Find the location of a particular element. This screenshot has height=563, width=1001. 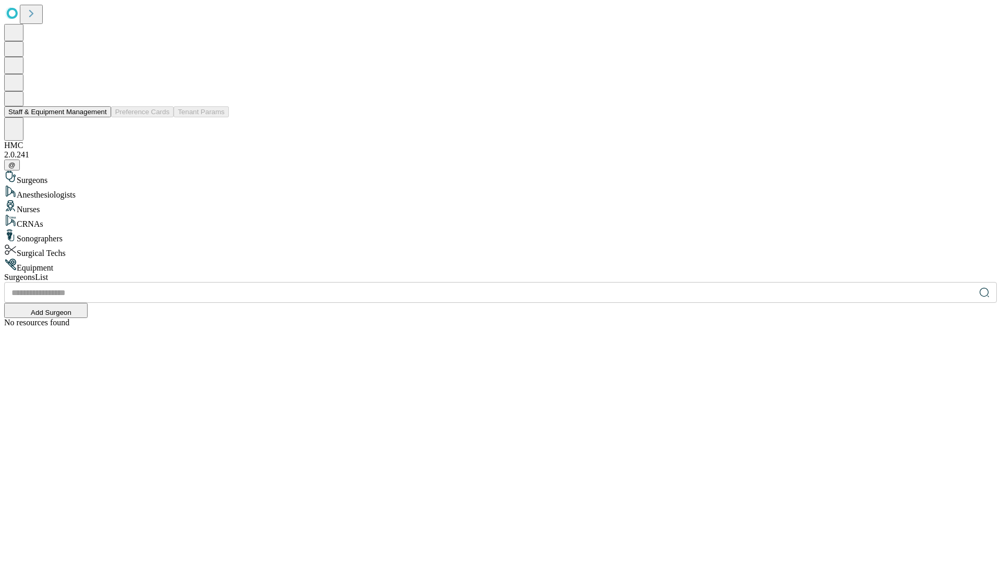

div: CRNAs is located at coordinates (500, 222).